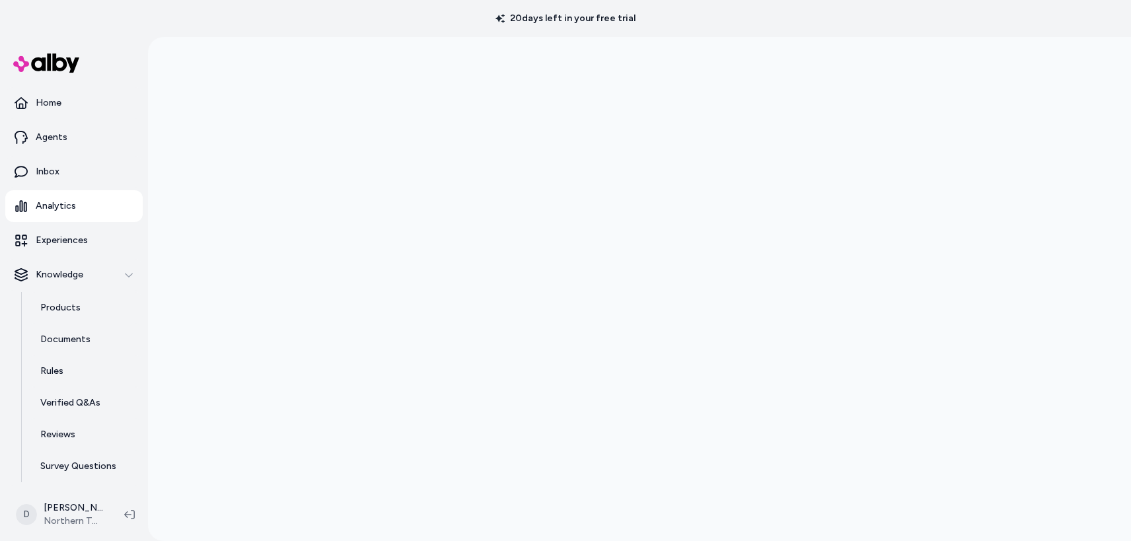 This screenshot has width=1131, height=541. Describe the element at coordinates (85, 466) in the screenshot. I see `a: Survey Questions` at that location.